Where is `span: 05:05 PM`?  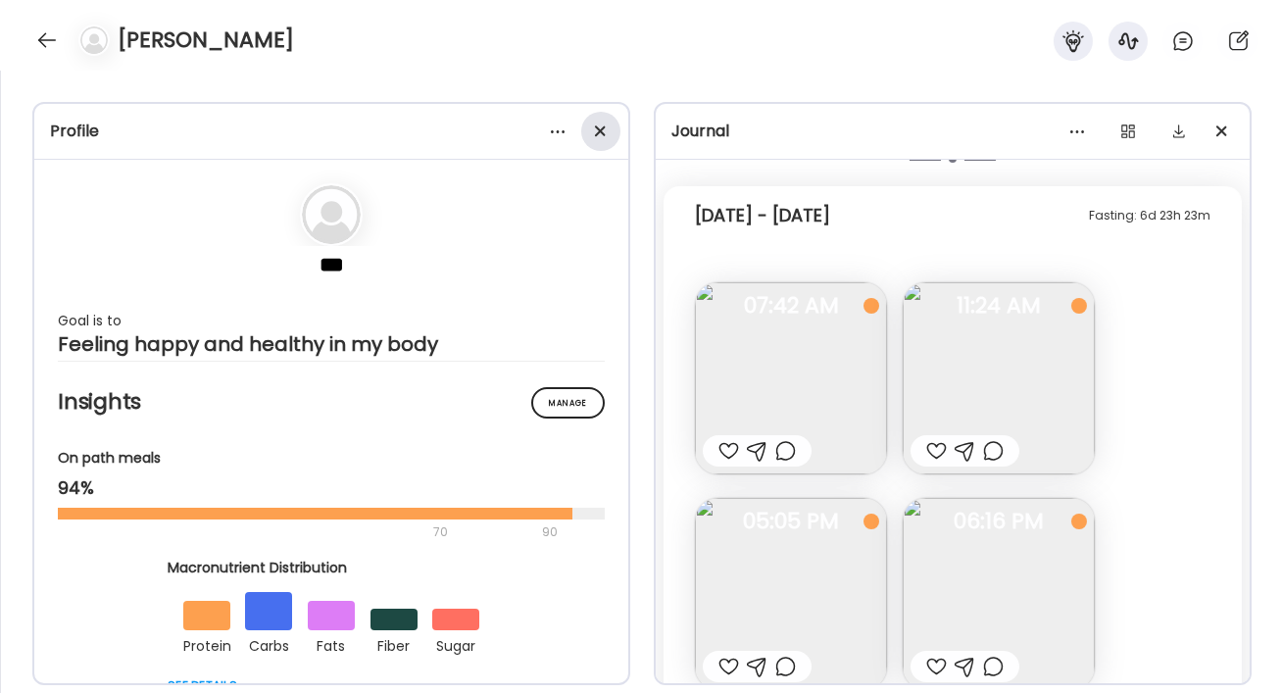
span: 05:05 PM is located at coordinates (791, 522).